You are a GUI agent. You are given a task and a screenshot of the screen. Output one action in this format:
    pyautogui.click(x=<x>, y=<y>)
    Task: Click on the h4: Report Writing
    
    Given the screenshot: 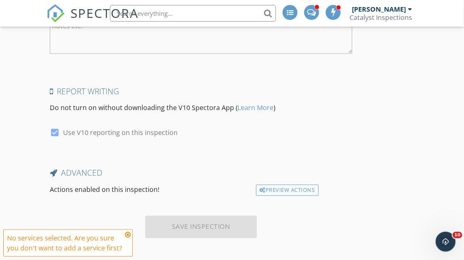 What is the action you would take?
    pyautogui.click(x=201, y=92)
    